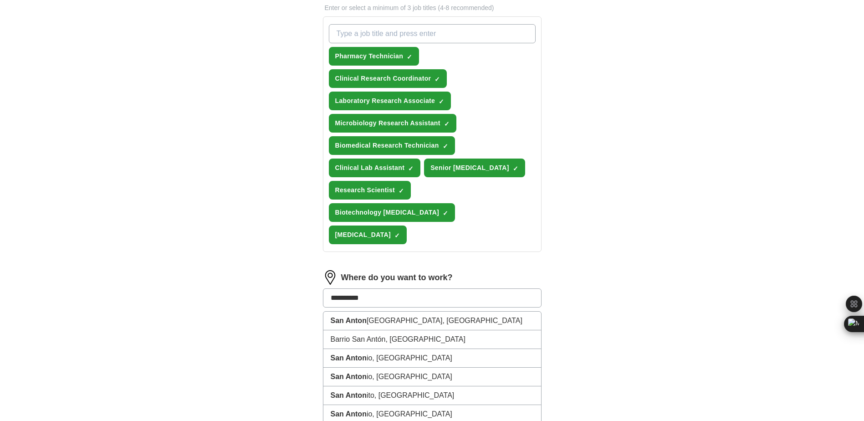  What do you see at coordinates (365, 190) in the screenshot?
I see `span: Research Scientist` at bounding box center [365, 190].